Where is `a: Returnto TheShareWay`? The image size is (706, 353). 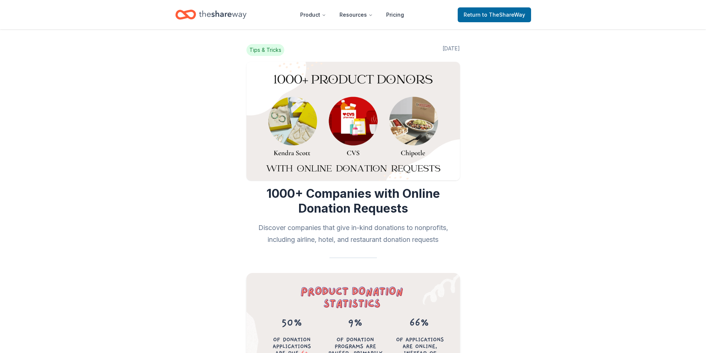
a: Returnto TheShareWay is located at coordinates (494, 15).